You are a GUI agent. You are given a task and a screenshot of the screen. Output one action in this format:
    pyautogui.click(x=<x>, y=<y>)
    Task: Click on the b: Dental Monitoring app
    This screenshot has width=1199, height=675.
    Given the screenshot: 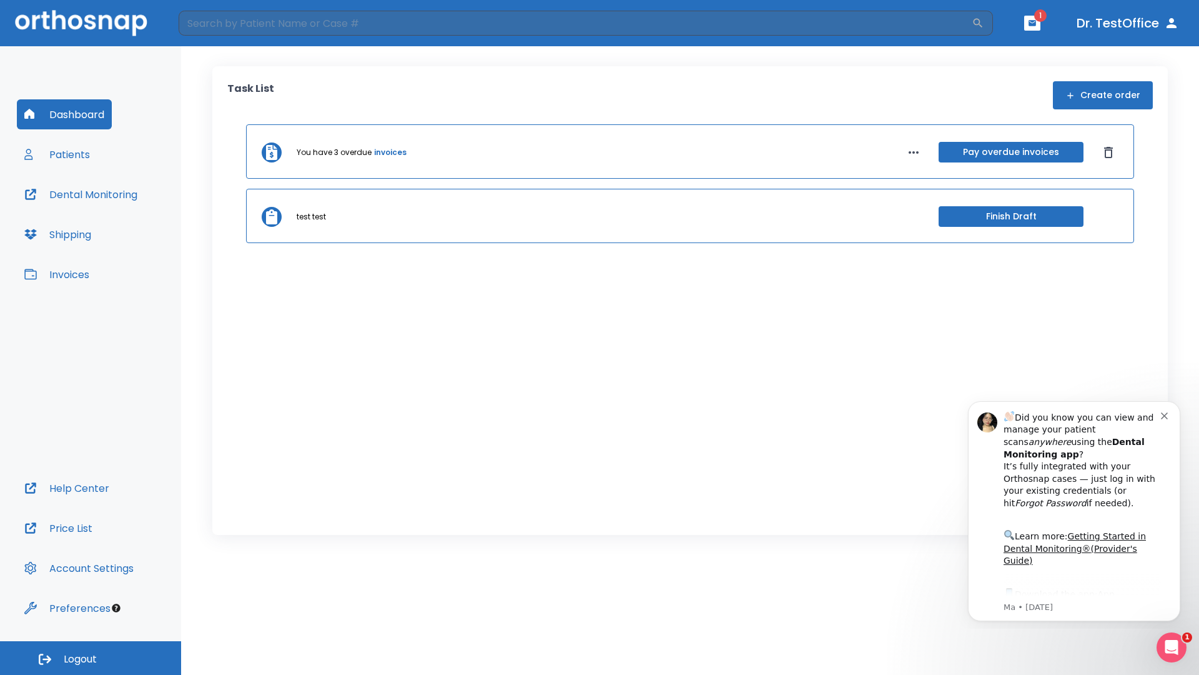 What is the action you would take?
    pyautogui.click(x=125, y=58)
    